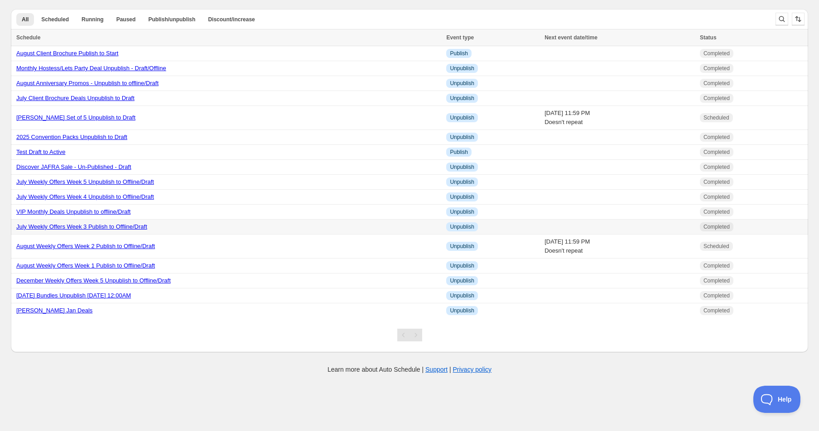  I want to click on a: August Anniversary Promos - Unpublish to offline/Draft, so click(87, 83).